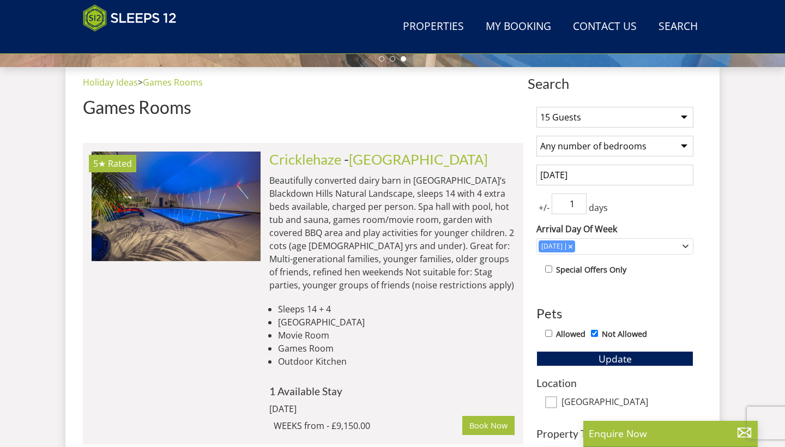 The image size is (785, 447). I want to click on span: Cricklehaze has a 5 star rating under the Quality in Tourism Scheme, so click(99, 164).